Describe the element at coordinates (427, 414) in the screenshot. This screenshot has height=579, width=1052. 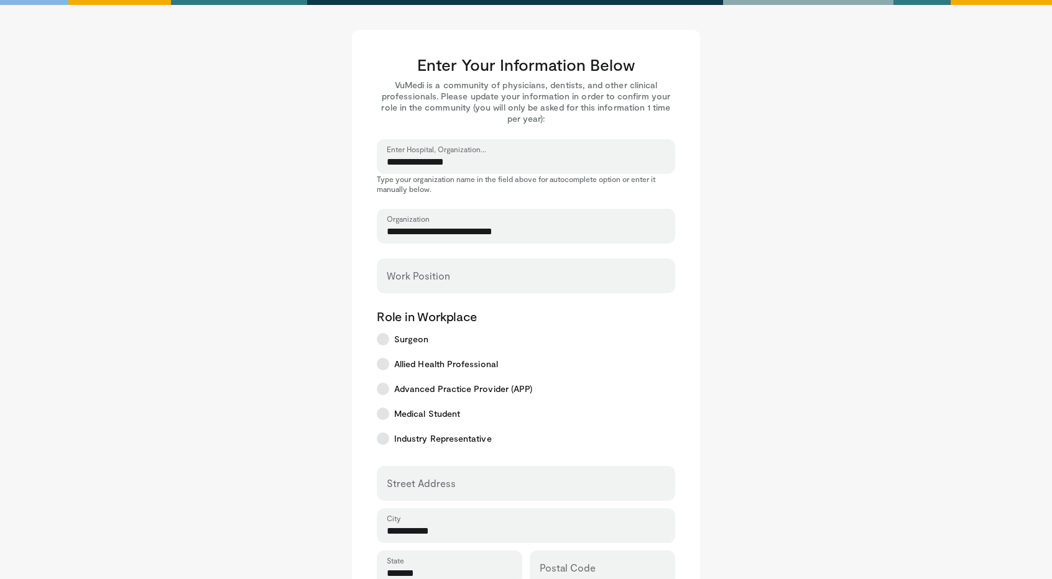
I see `span: Medical Student` at that location.